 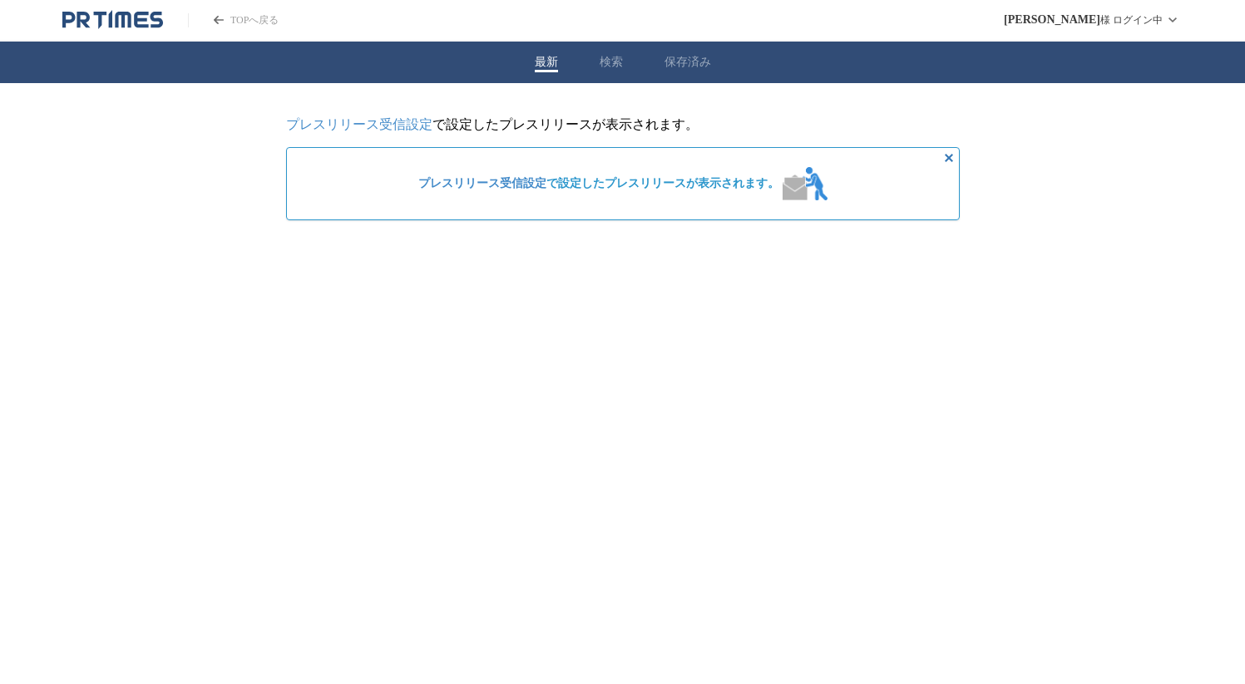 What do you see at coordinates (546, 62) in the screenshot?
I see `button: 最新` at bounding box center [546, 62].